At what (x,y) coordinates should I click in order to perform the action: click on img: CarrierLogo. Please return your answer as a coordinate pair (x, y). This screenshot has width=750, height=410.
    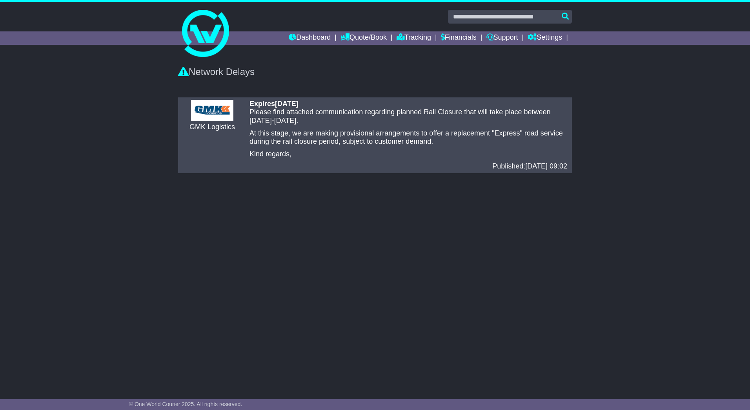
    Looking at the image, I should click on (212, 110).